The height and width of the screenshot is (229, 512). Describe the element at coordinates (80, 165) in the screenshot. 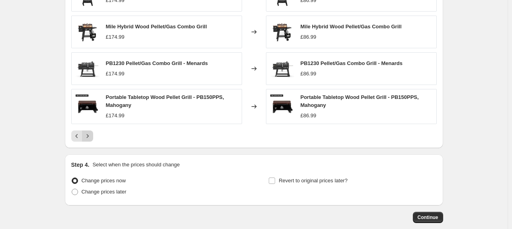

I see `h2: Step 4.` at that location.